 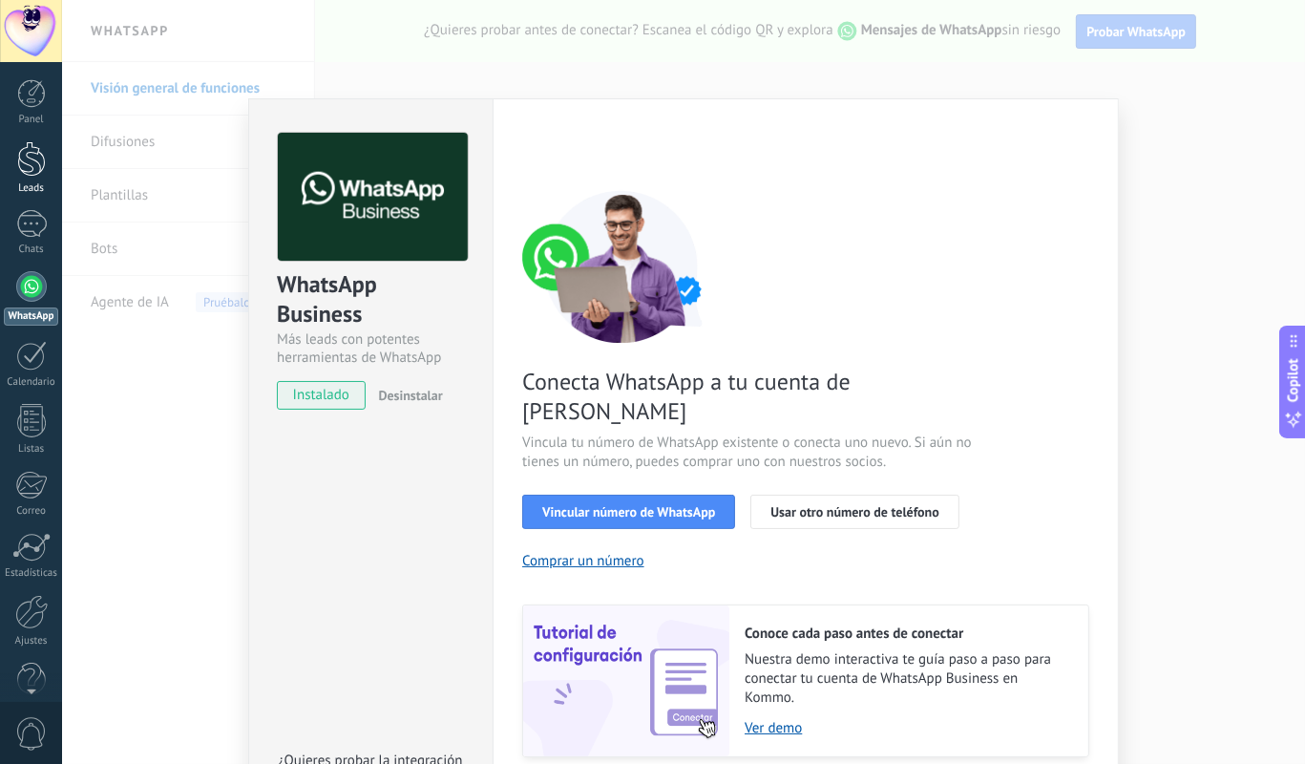 I want to click on h2: Conoce cada paso antes de conectar, so click(x=907, y=633).